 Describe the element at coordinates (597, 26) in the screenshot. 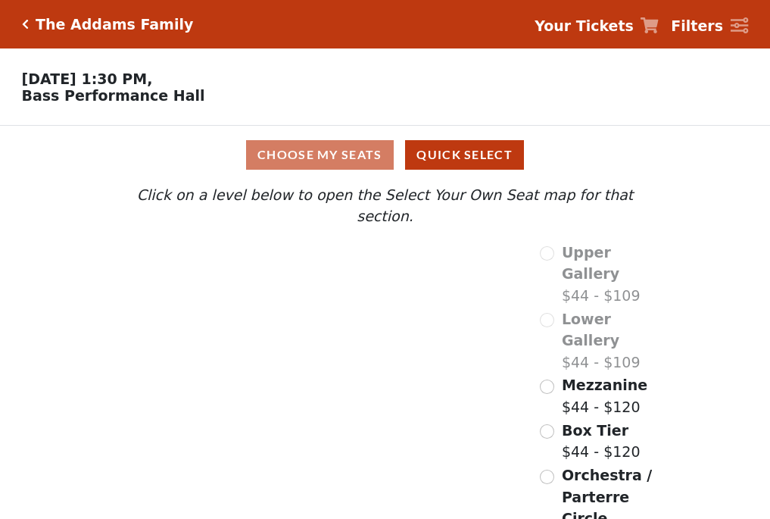

I see `a: Your Tickets` at that location.